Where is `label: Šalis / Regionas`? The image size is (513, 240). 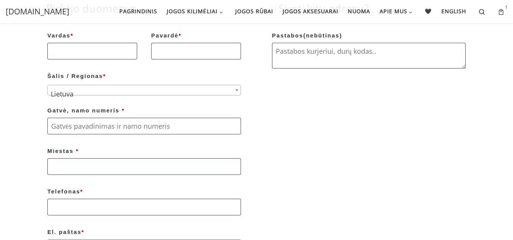 label: Šalis / Regionas is located at coordinates (144, 76).